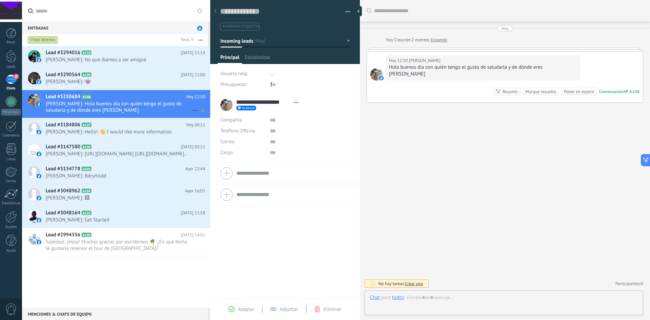 The image size is (650, 320). Describe the element at coordinates (332, 309) in the screenshot. I see `span: Eliminar` at that location.